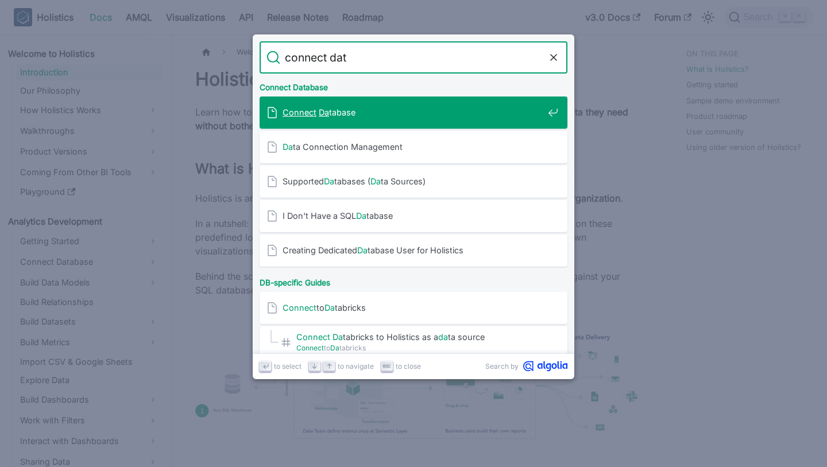 The height and width of the screenshot is (467, 827). What do you see at coordinates (413, 215) in the screenshot?
I see `span: I Don't Have a SQL tabase` at bounding box center [413, 215].